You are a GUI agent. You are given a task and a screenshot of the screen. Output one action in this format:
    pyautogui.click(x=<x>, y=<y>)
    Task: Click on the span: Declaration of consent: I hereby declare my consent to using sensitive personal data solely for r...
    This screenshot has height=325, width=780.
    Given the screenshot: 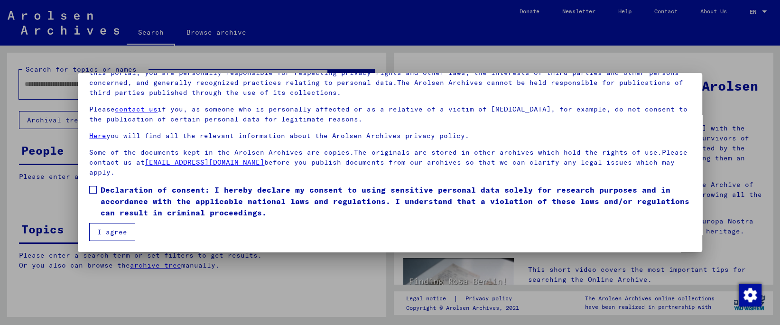 What is the action you would take?
    pyautogui.click(x=395, y=201)
    